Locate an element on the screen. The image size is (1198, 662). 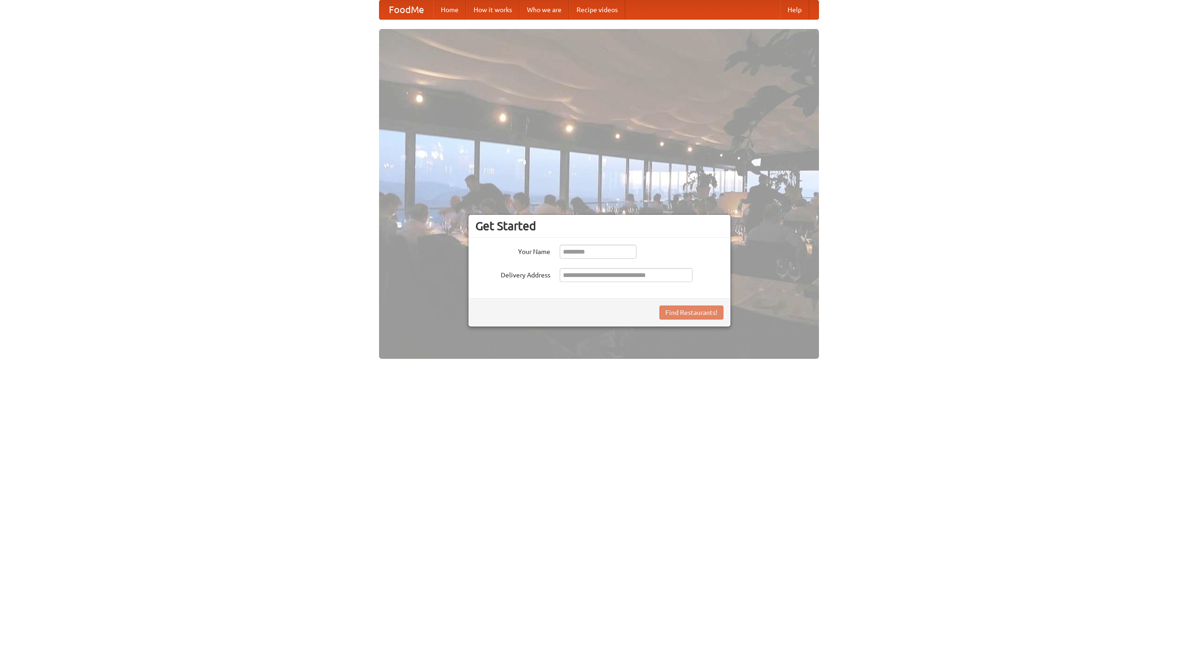
a: How it works is located at coordinates (493, 10).